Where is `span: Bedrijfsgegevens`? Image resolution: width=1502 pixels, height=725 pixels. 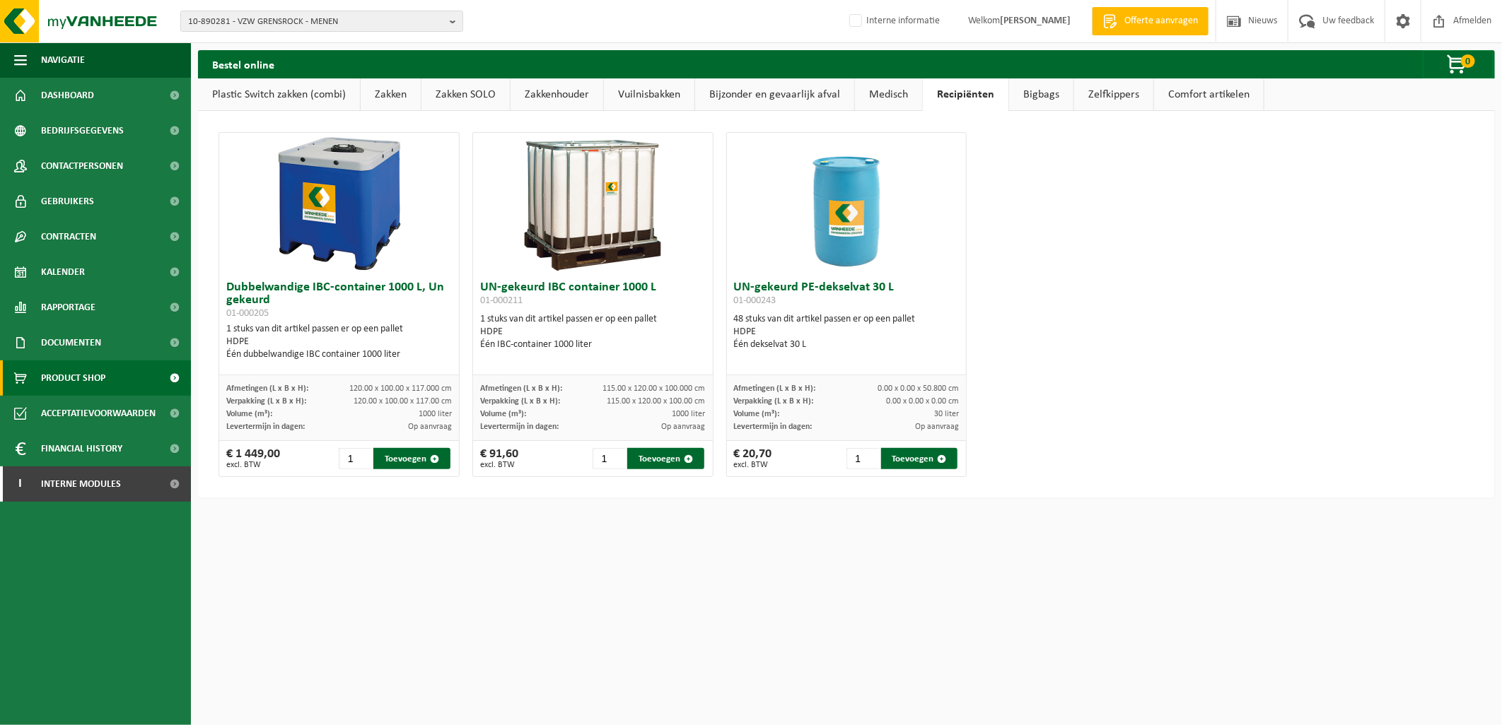 span: Bedrijfsgegevens is located at coordinates (82, 131).